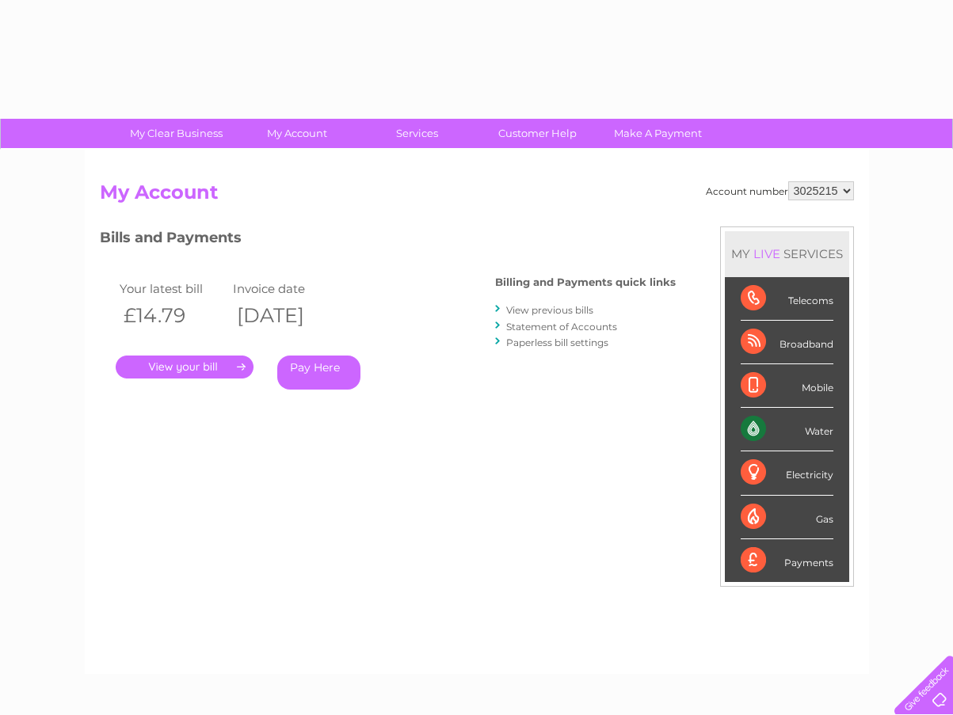  What do you see at coordinates (585, 282) in the screenshot?
I see `h4: Billing and Payments quick links` at bounding box center [585, 282].